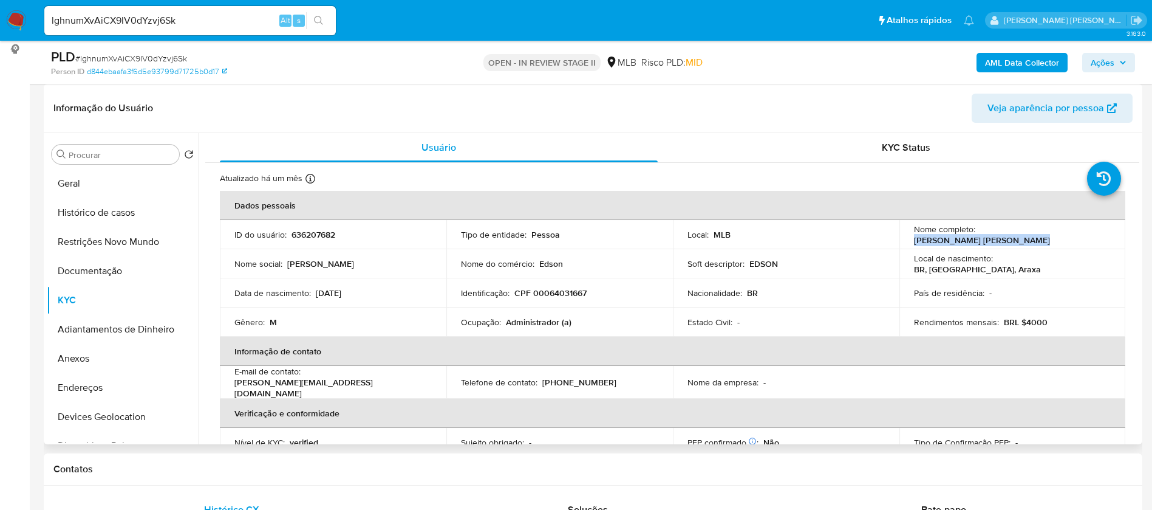 This screenshot has height=510, width=1152. I want to click on p: M, so click(273, 322).